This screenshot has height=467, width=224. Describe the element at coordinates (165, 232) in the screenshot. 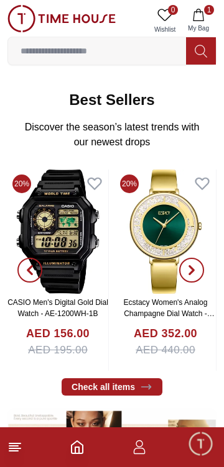

I see `img: Ecstacy Women's Analog Champagne Dial Watch - E23501-GLDC` at that location.